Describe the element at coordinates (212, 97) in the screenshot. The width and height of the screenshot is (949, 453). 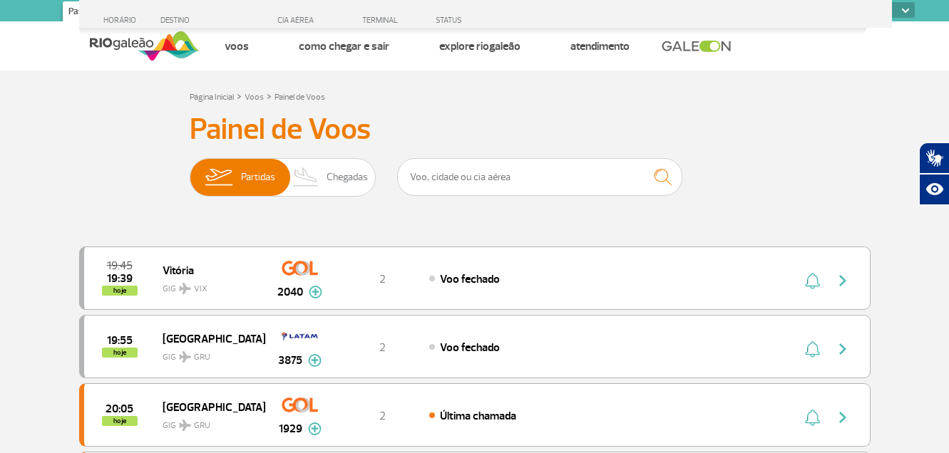
I see `a: Página Inicial` at that location.